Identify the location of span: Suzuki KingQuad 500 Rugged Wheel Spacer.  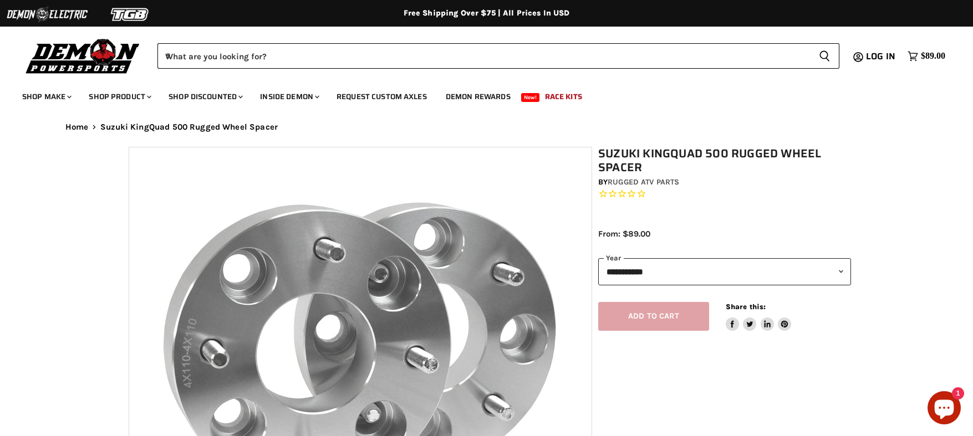
(189, 127).